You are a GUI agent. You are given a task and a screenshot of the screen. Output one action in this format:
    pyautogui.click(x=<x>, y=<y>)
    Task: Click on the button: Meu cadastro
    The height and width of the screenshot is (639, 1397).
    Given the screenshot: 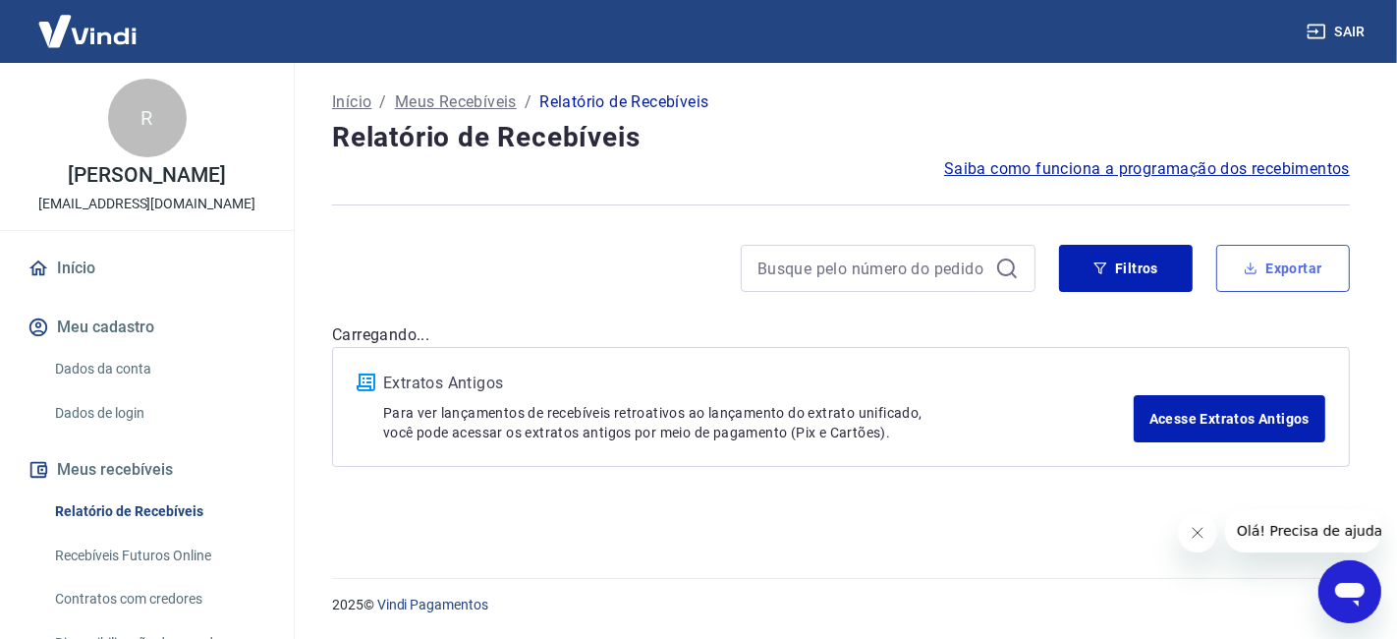 What is the action you would take?
    pyautogui.click(x=146, y=327)
    